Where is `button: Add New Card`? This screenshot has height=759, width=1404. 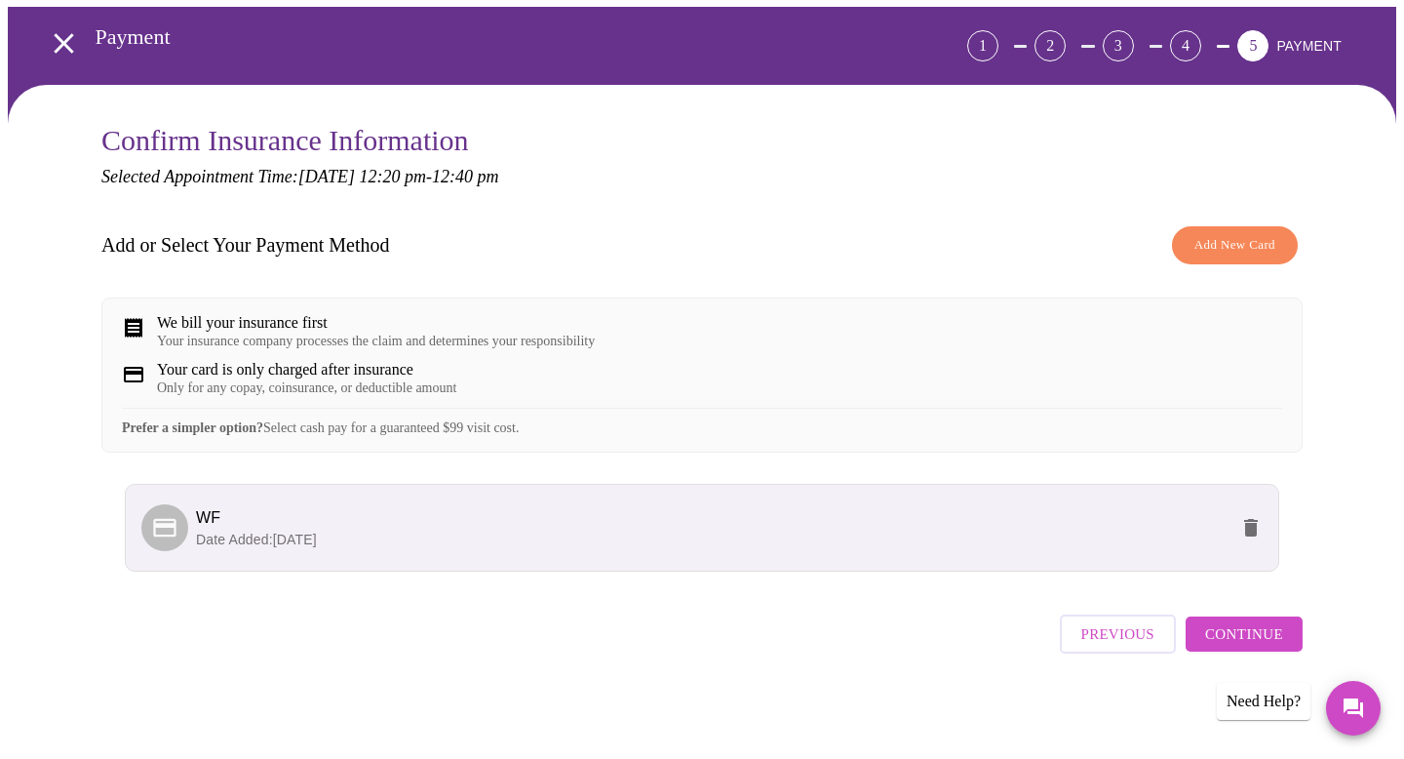
button: Add New Card is located at coordinates (1235, 245).